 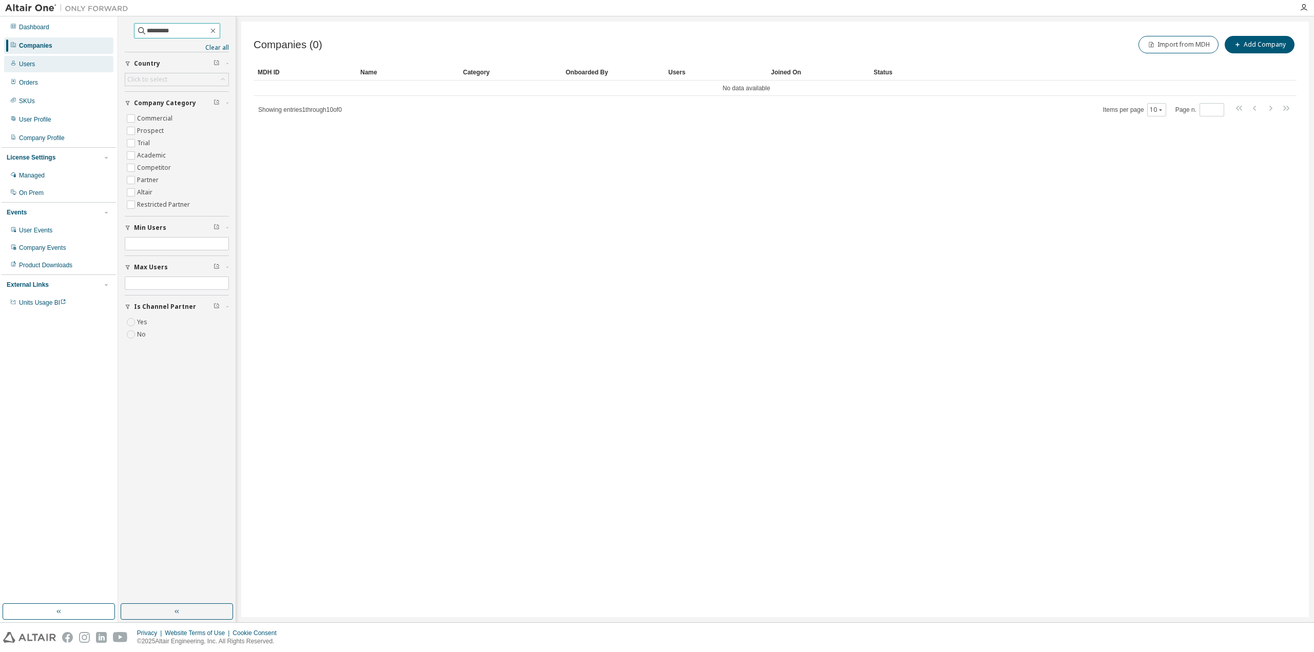 What do you see at coordinates (144, 143) in the screenshot?
I see `label: Trial` at bounding box center [144, 143].